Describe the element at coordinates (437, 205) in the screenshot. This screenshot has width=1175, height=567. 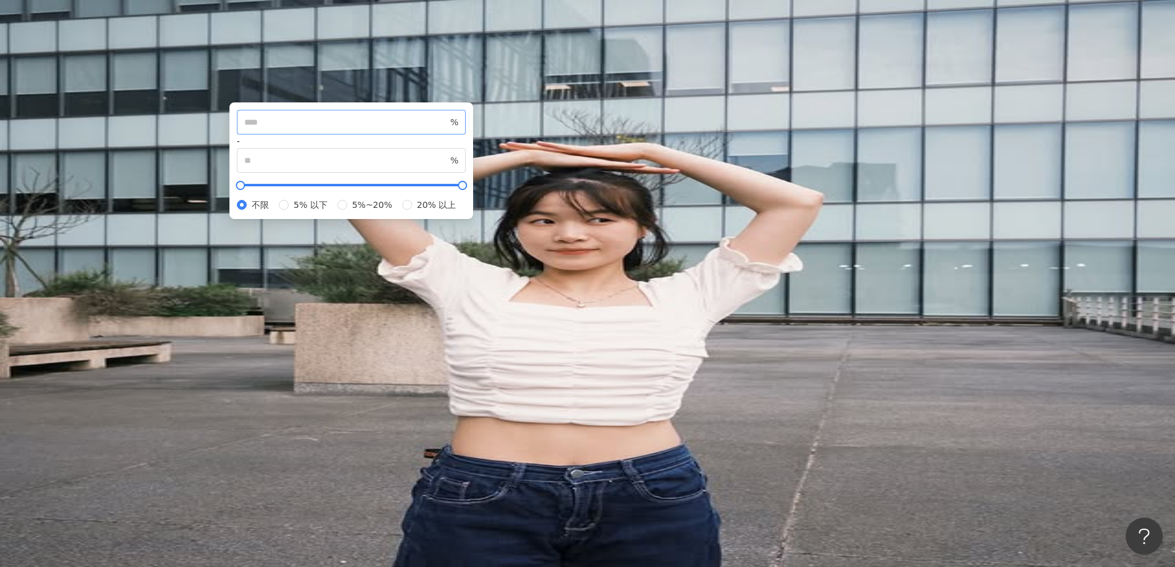
I see `span: 20% 以上` at that location.